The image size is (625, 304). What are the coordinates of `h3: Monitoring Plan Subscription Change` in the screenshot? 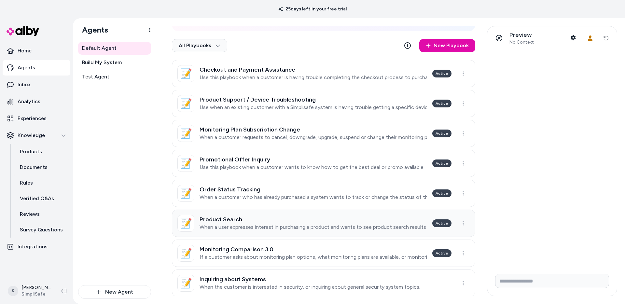 It's located at (313, 130).